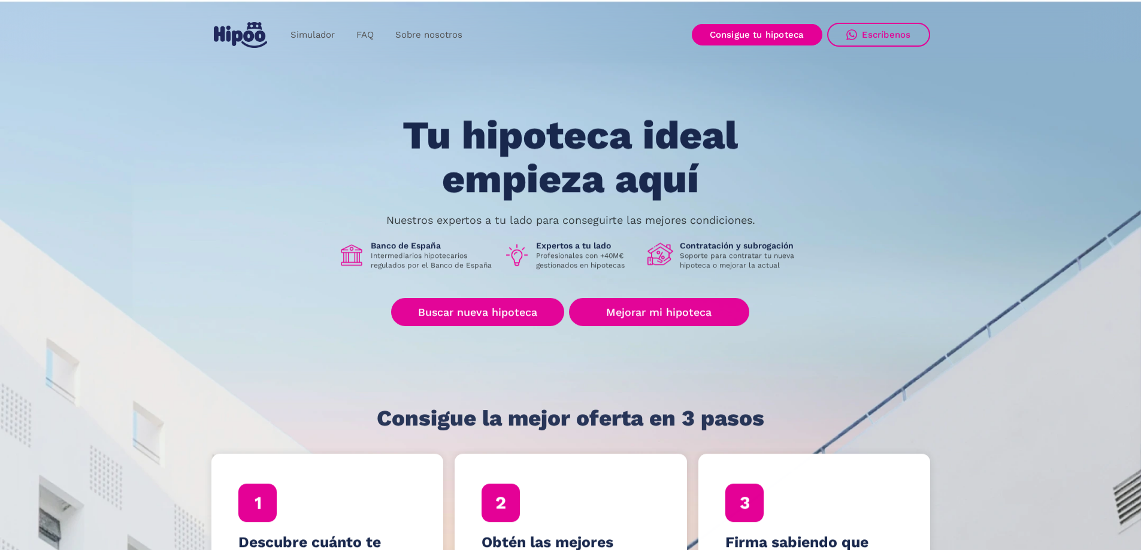 The width and height of the screenshot is (1141, 550). I want to click on h1: Tu hipoteca ideal empieza aquí, so click(570, 158).